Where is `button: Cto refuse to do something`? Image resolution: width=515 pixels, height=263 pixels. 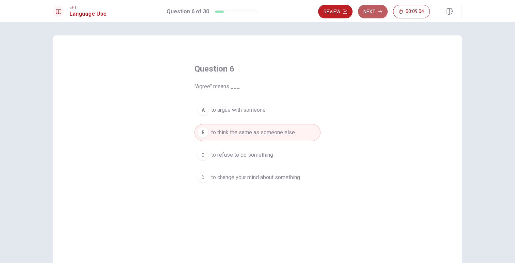 button: Cto refuse to do something is located at coordinates (258, 155).